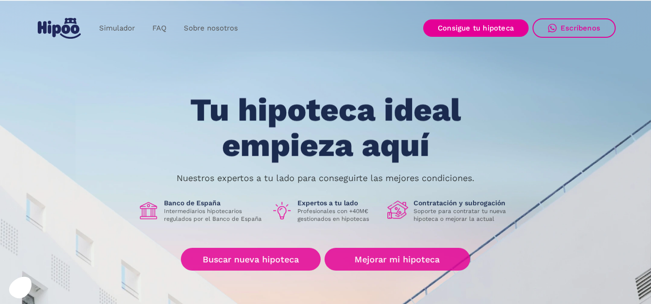 This screenshot has width=651, height=304. I want to click on p: Nuestros expertos a tu lado para conseguirte las mejores condiciones., so click(326, 178).